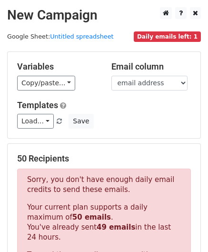 The width and height of the screenshot is (208, 252). What do you see at coordinates (35, 121) in the screenshot?
I see `a: Load...` at bounding box center [35, 121].